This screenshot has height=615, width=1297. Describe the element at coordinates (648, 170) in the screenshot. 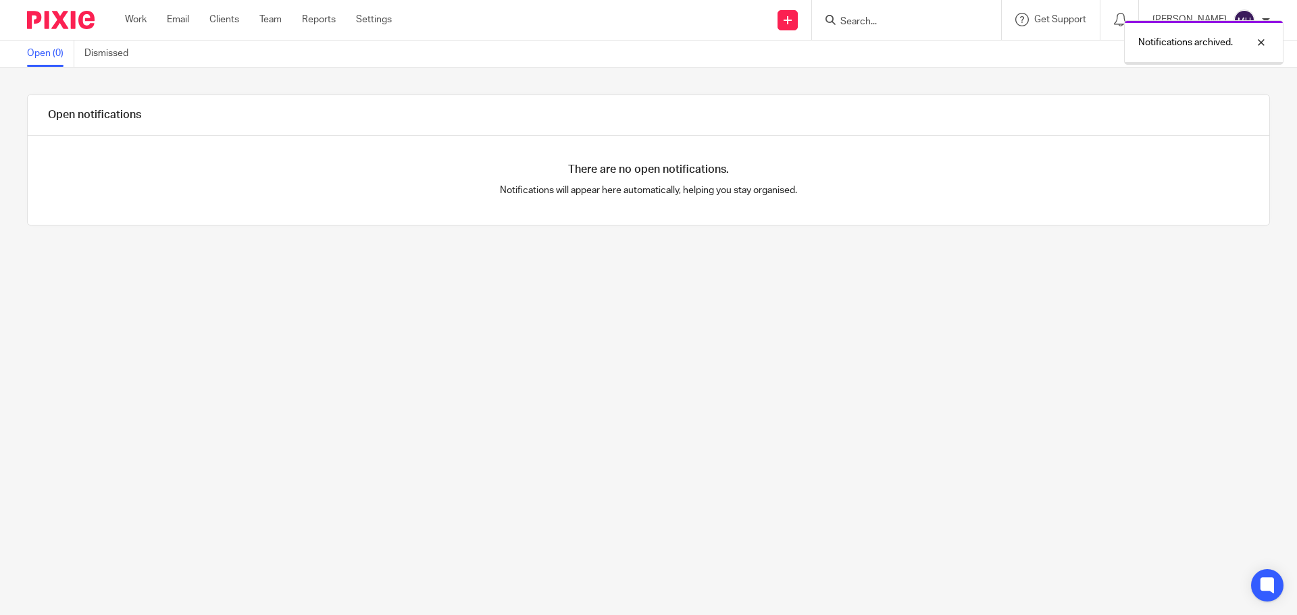

I see `h4: There are no open notifications.` at that location.